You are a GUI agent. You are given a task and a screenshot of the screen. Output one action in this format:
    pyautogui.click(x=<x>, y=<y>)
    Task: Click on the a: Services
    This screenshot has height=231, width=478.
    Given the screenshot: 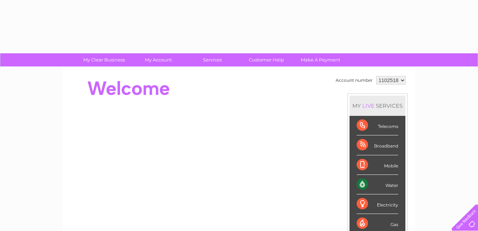 What is the action you would take?
    pyautogui.click(x=212, y=60)
    